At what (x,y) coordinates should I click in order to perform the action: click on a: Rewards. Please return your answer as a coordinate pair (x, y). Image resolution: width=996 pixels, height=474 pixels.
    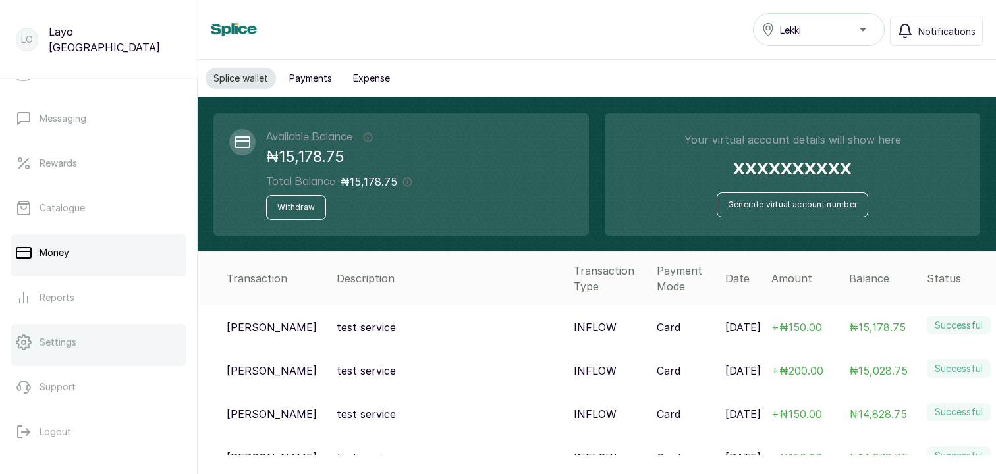
    Looking at the image, I should click on (98, 163).